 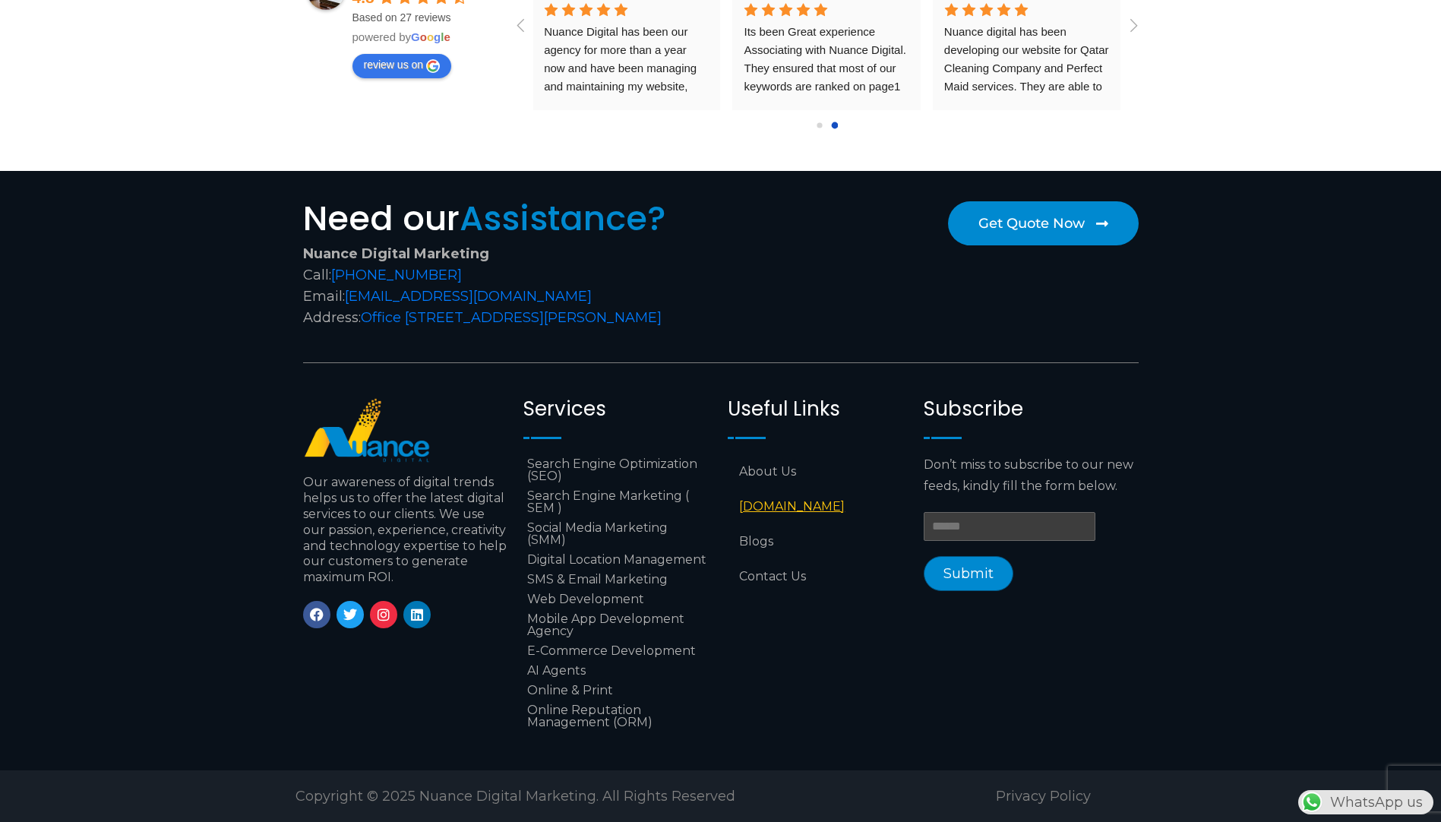 What do you see at coordinates (1366, 802) in the screenshot?
I see `a: WhatsAppWhatsApp us` at bounding box center [1366, 802].